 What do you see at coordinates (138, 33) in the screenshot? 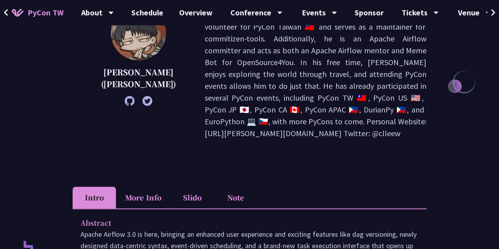
I see `img: 李唯 (Wei Lee)` at bounding box center [138, 33].